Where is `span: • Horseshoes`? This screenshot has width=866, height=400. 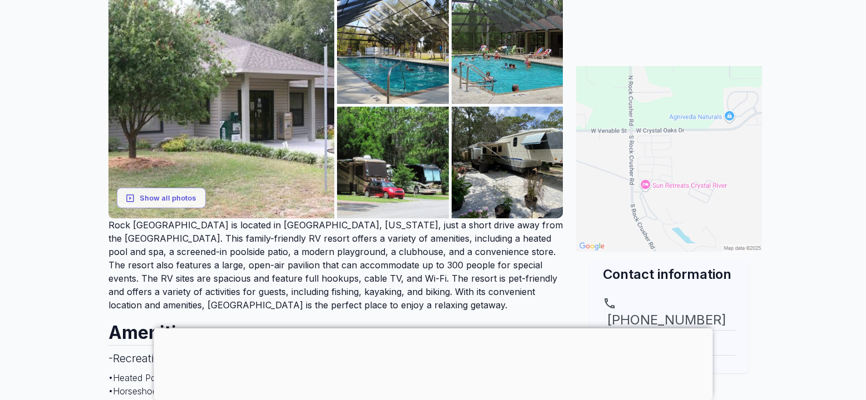
span: • Horseshoes is located at coordinates (135, 391).